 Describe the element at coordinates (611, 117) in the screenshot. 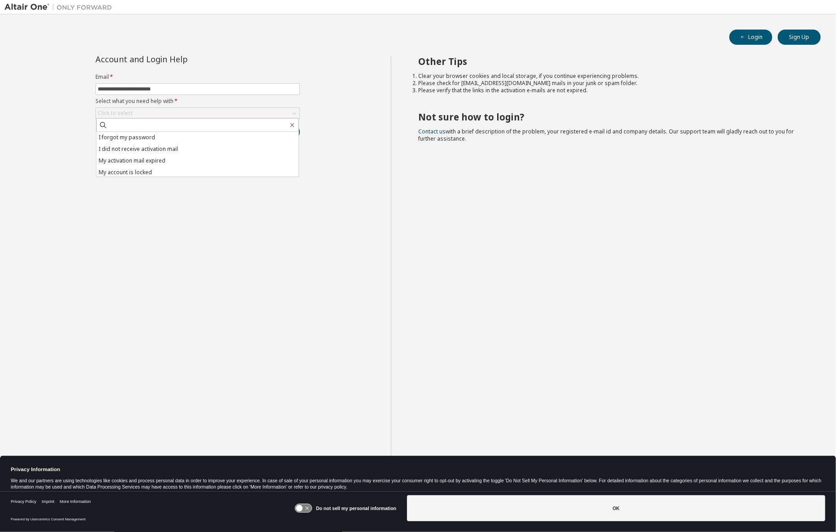

I see `h2: Not sure how to login?` at that location.